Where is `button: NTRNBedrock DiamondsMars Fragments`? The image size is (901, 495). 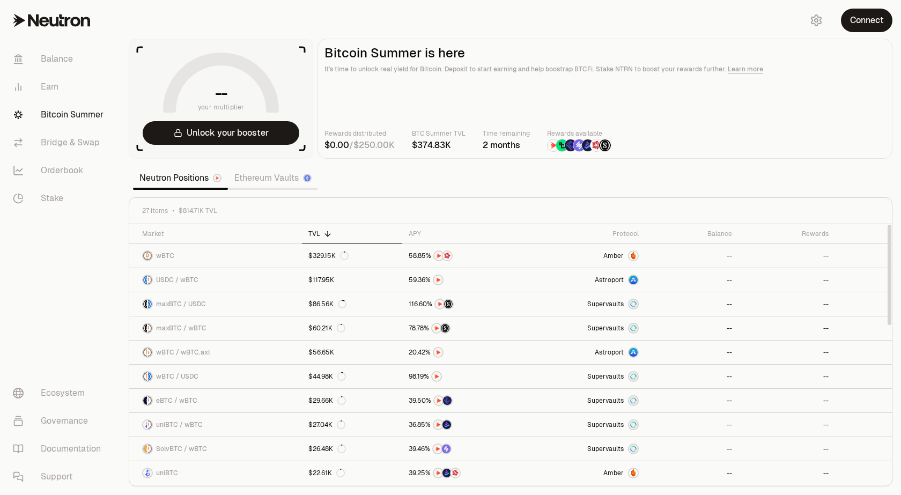 button: NTRNBedrock DiamondsMars Fragments is located at coordinates (463, 473).